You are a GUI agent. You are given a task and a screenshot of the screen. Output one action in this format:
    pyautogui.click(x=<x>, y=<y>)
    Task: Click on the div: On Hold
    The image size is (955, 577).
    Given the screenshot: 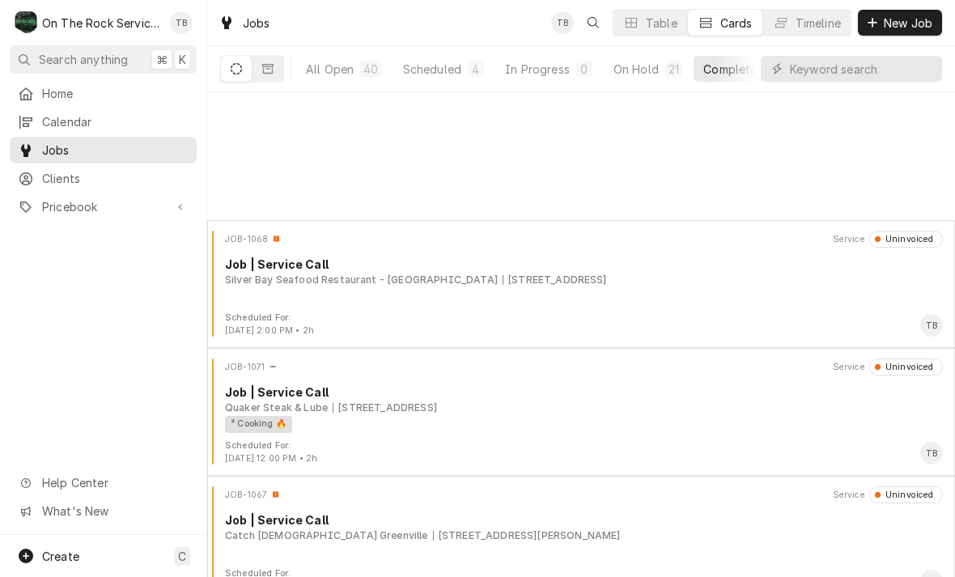 What is the action you would take?
    pyautogui.click(x=636, y=69)
    